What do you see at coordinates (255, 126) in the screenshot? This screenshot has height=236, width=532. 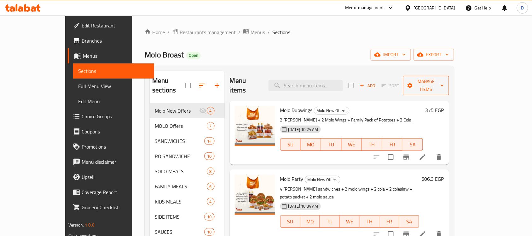 I see `img: Molo Duowings` at bounding box center [255, 126].